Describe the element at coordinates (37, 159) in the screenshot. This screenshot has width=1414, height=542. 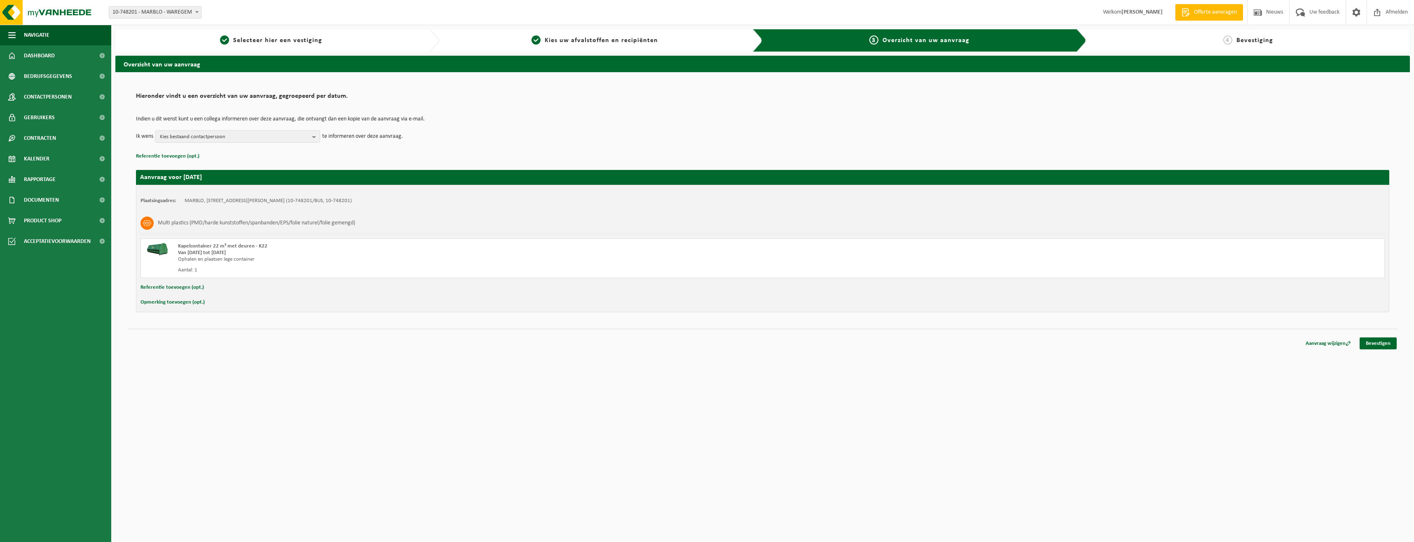
I see `span: Kalender` at that location.